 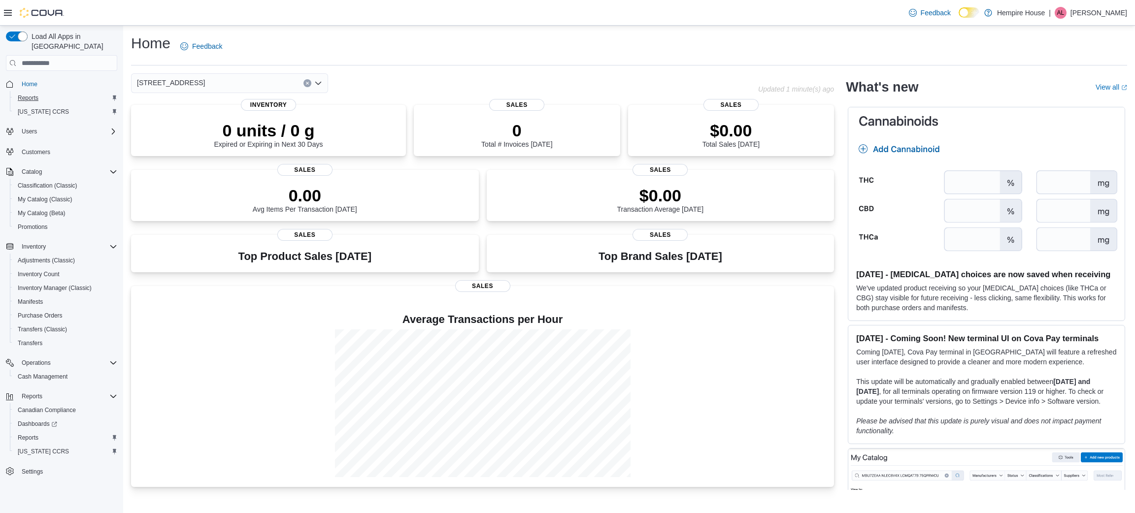 What do you see at coordinates (66, 424) in the screenshot?
I see `a: Dashboards` at bounding box center [66, 424].